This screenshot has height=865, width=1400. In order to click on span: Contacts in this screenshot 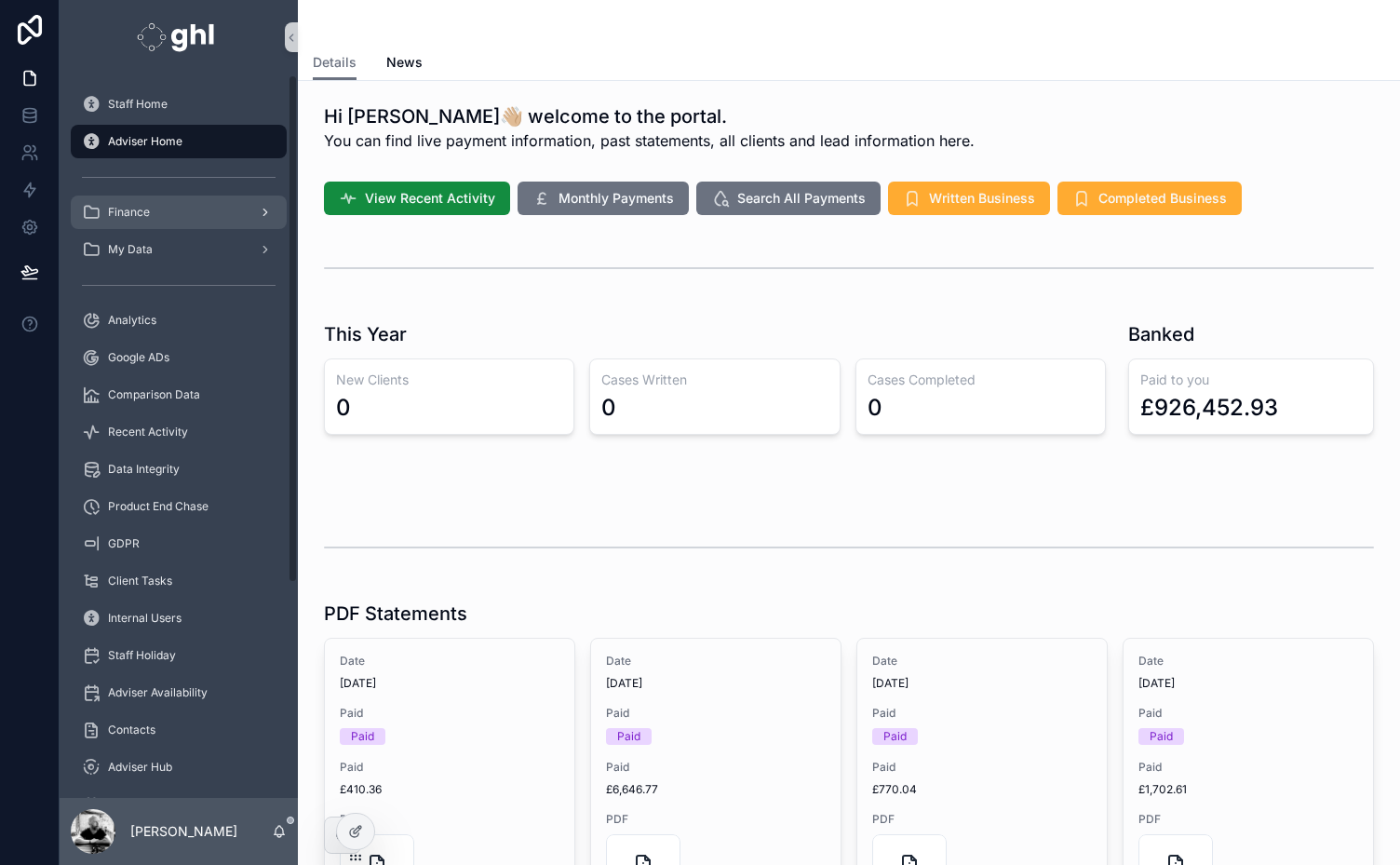, I will do `click(132, 730)`.